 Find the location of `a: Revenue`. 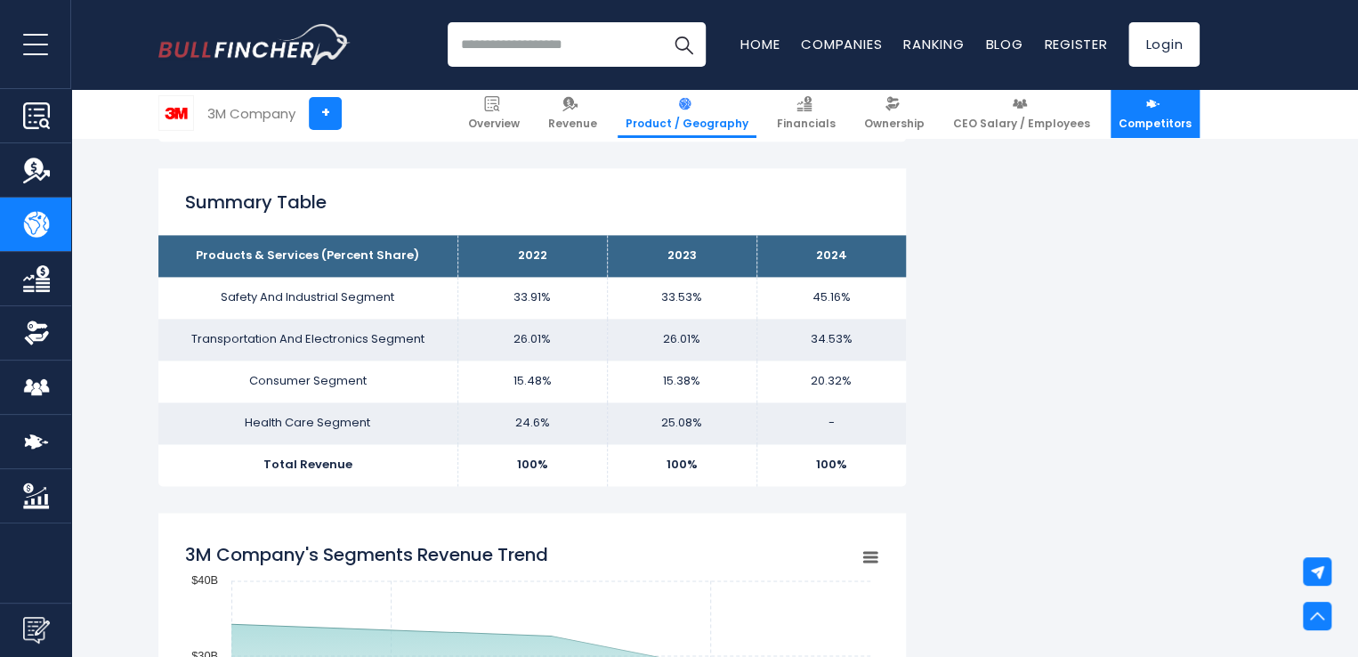

a: Revenue is located at coordinates (572, 113).